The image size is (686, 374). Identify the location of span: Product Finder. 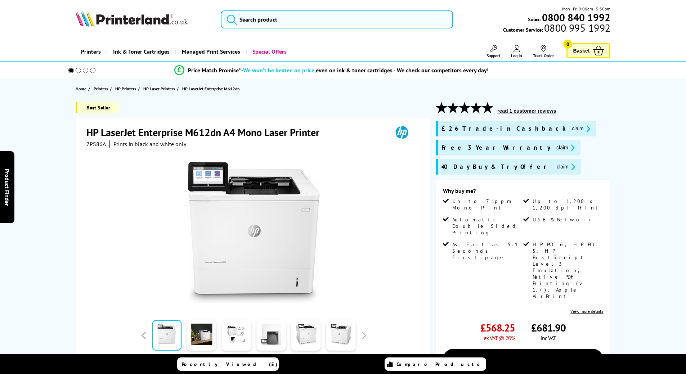
(7, 187).